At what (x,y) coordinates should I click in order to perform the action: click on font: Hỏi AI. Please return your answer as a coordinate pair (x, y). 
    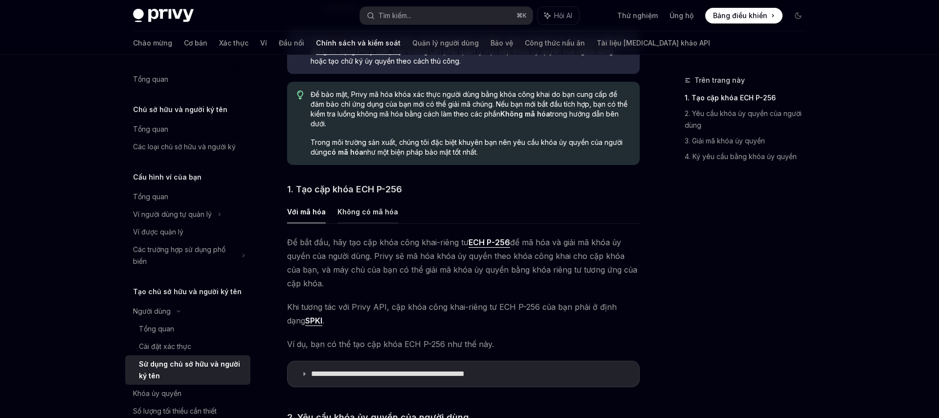
    Looking at the image, I should click on (563, 15).